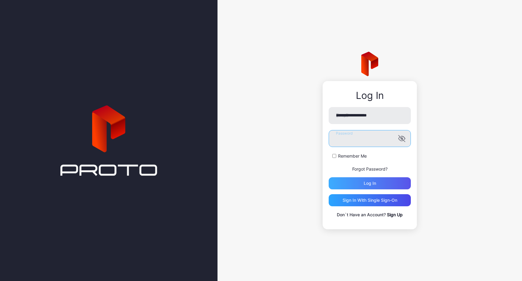  Describe the element at coordinates (370, 200) in the screenshot. I see `button: Sign in With Single Sign-On` at that location.